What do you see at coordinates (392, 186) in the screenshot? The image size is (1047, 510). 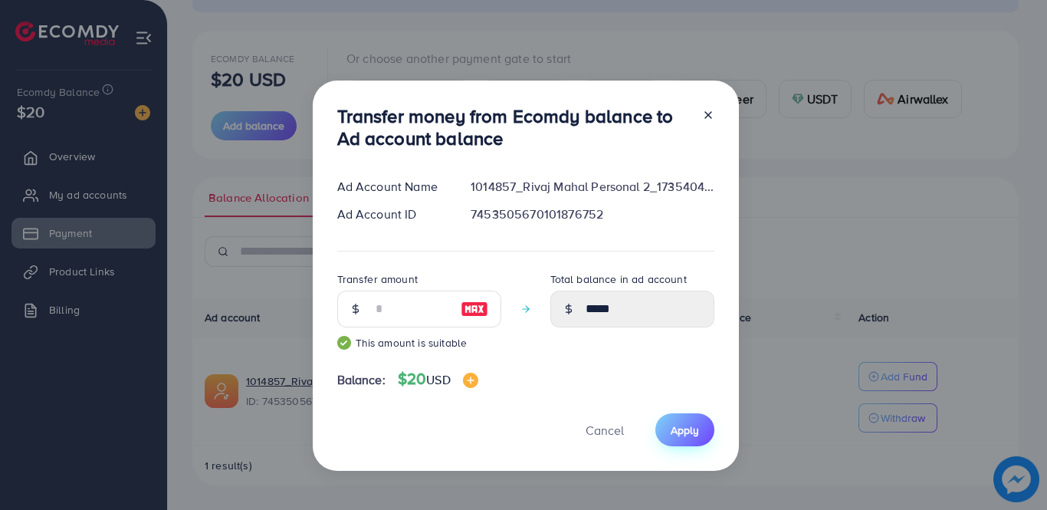 I see `div: Ad Account Name` at bounding box center [392, 186].